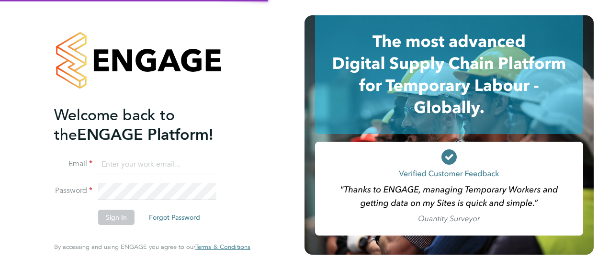  I want to click on a: Terms & Conditions, so click(223, 247).